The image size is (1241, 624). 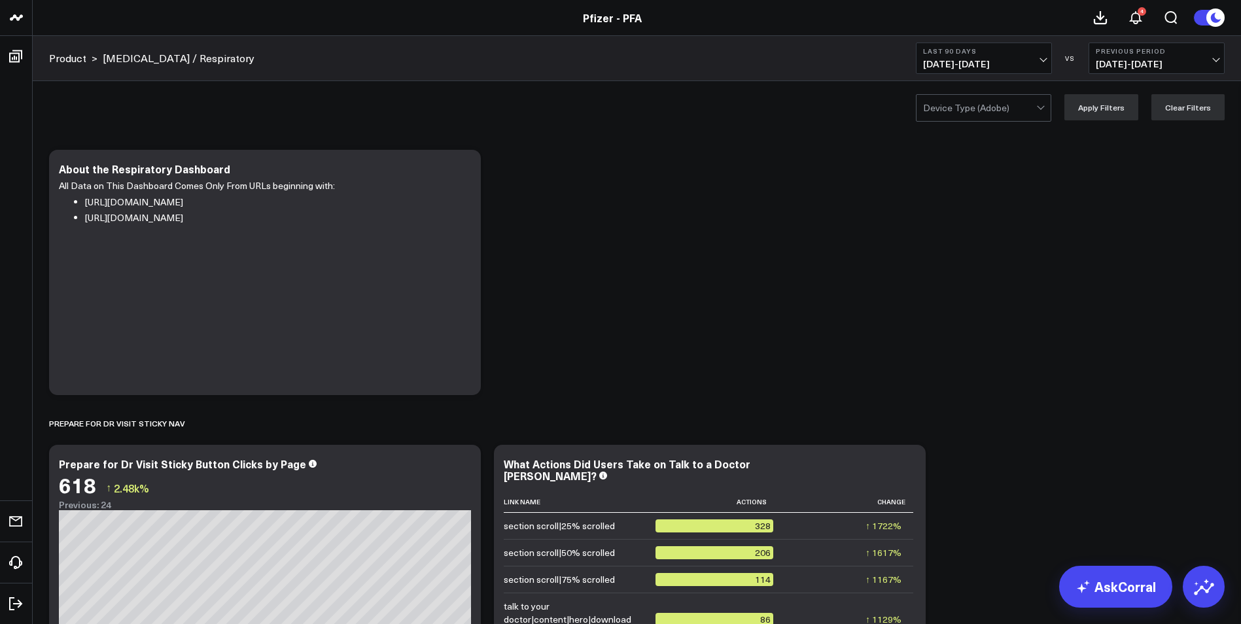 I want to click on a: Product, so click(x=67, y=58).